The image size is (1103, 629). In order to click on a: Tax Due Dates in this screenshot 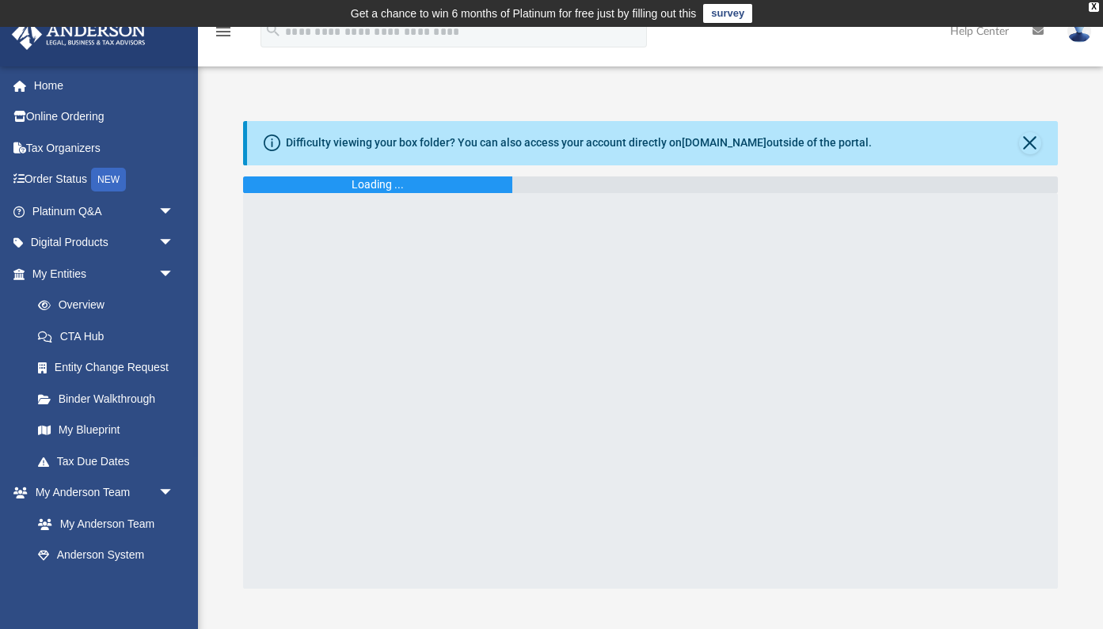, I will do `click(110, 462)`.